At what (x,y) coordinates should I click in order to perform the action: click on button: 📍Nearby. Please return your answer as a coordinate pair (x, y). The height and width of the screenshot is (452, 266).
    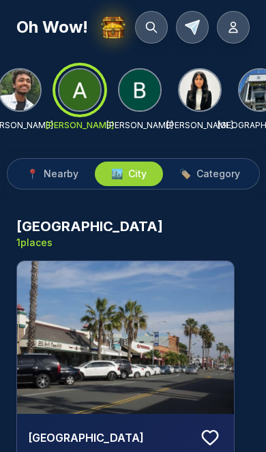
    Looking at the image, I should click on (52, 174).